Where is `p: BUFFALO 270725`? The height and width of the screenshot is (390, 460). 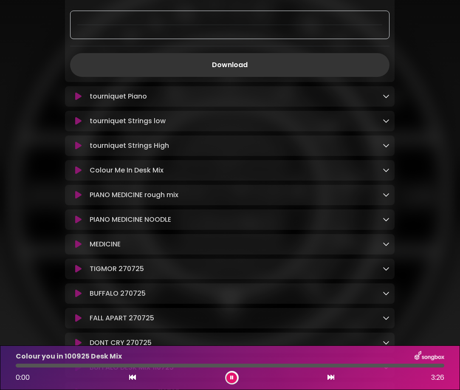
p: BUFFALO 270725 is located at coordinates (118, 293).